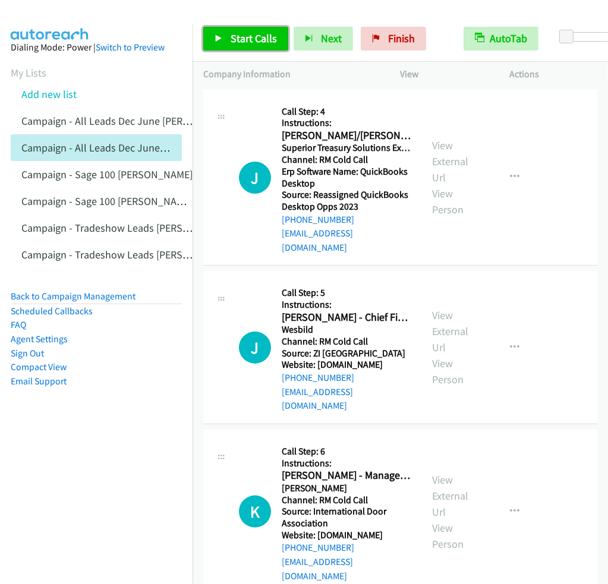 The image size is (608, 584). Describe the element at coordinates (501, 39) in the screenshot. I see `button: AutoTab` at that location.